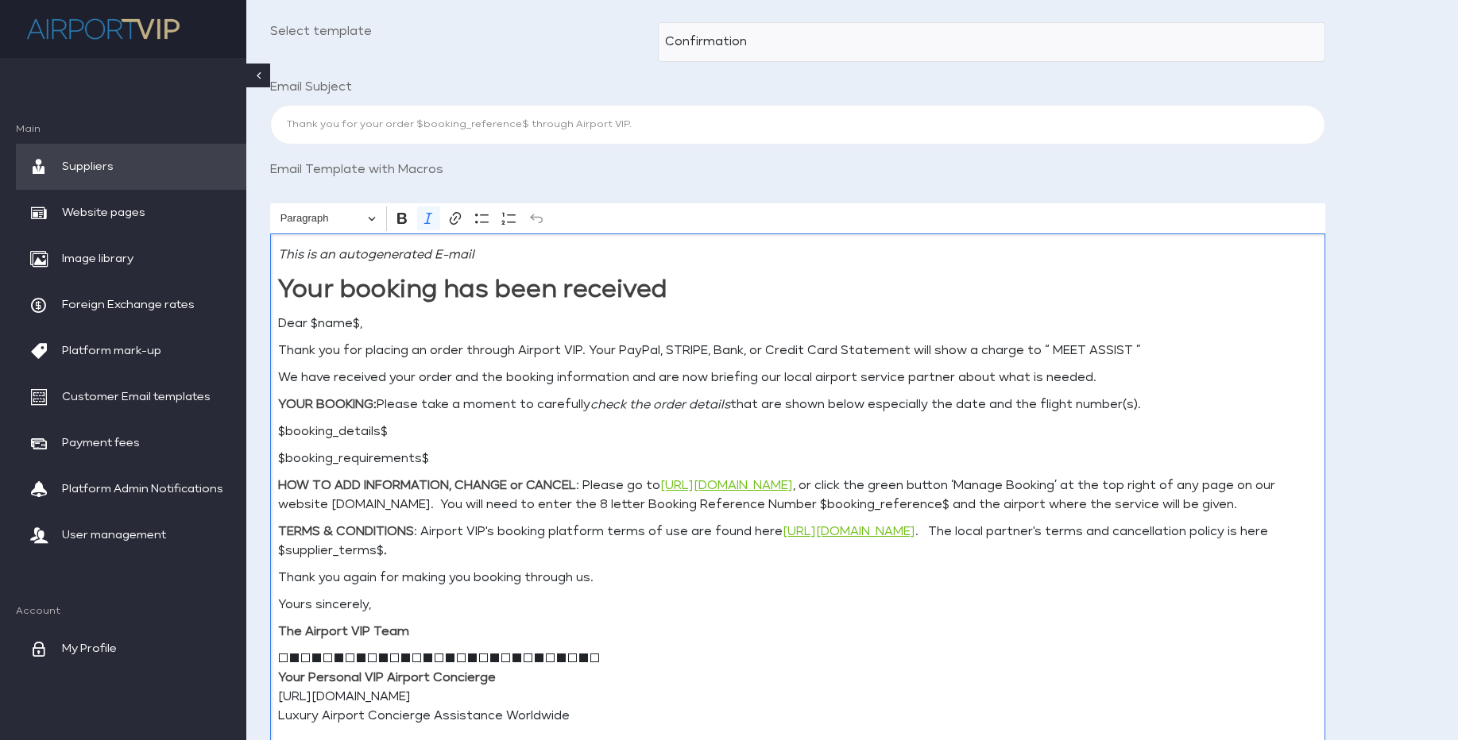  I want to click on span: Platform Admin Notifications, so click(142, 489).